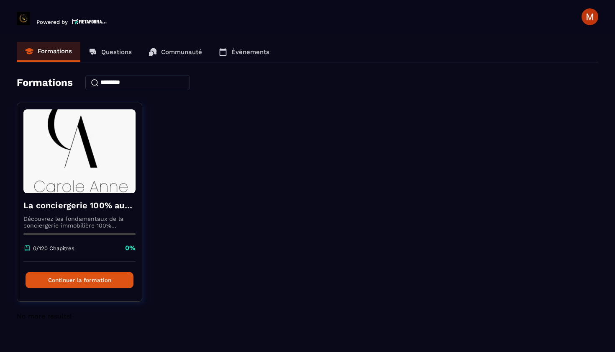 This screenshot has width=615, height=352. Describe the element at coordinates (52, 22) in the screenshot. I see `p: Powered by` at that location.